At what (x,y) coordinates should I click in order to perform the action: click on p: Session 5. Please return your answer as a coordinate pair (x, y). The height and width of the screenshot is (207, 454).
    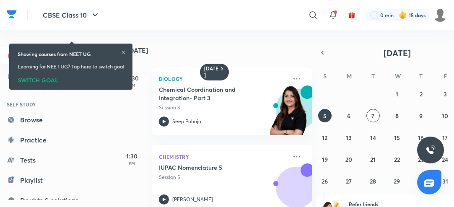
    Looking at the image, I should click on (223, 177).